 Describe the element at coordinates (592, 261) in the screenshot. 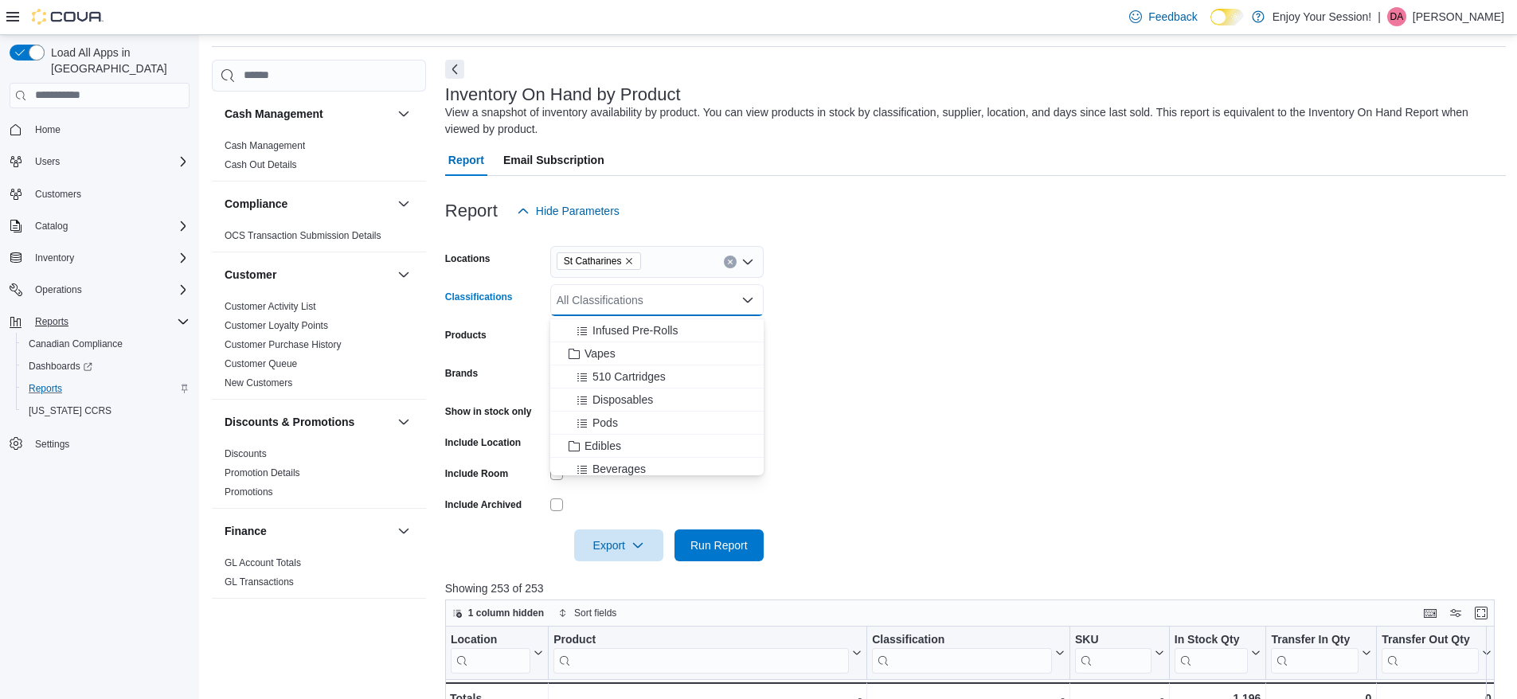

I see `span: St Catharines` at that location.